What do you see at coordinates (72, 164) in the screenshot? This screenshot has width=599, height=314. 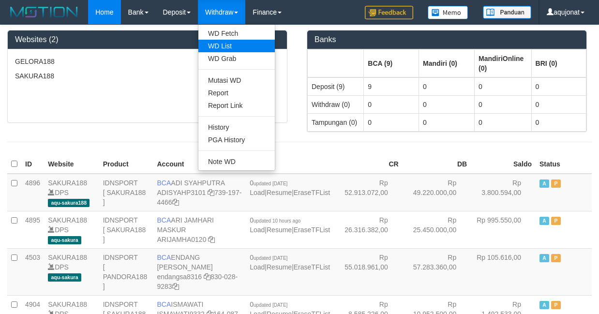 I see `th: Website` at bounding box center [72, 164].